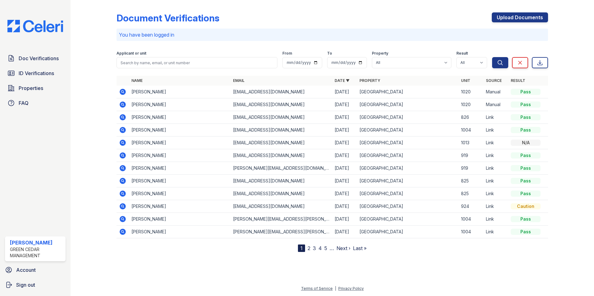  What do you see at coordinates (287, 53) in the screenshot?
I see `label: From` at bounding box center [287, 53].